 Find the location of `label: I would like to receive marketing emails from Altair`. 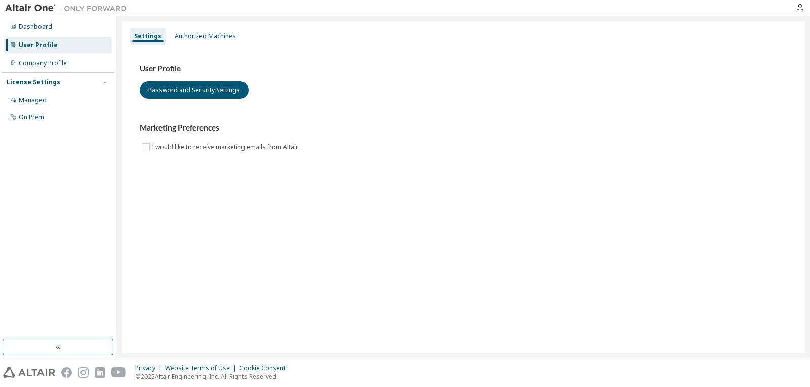

label: I would like to receive marketing emails from Altair is located at coordinates (226, 147).